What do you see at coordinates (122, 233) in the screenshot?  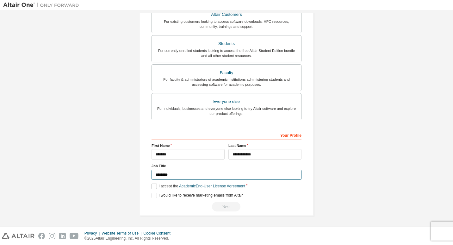 I see `div: Website Terms of Use` at bounding box center [122, 233].